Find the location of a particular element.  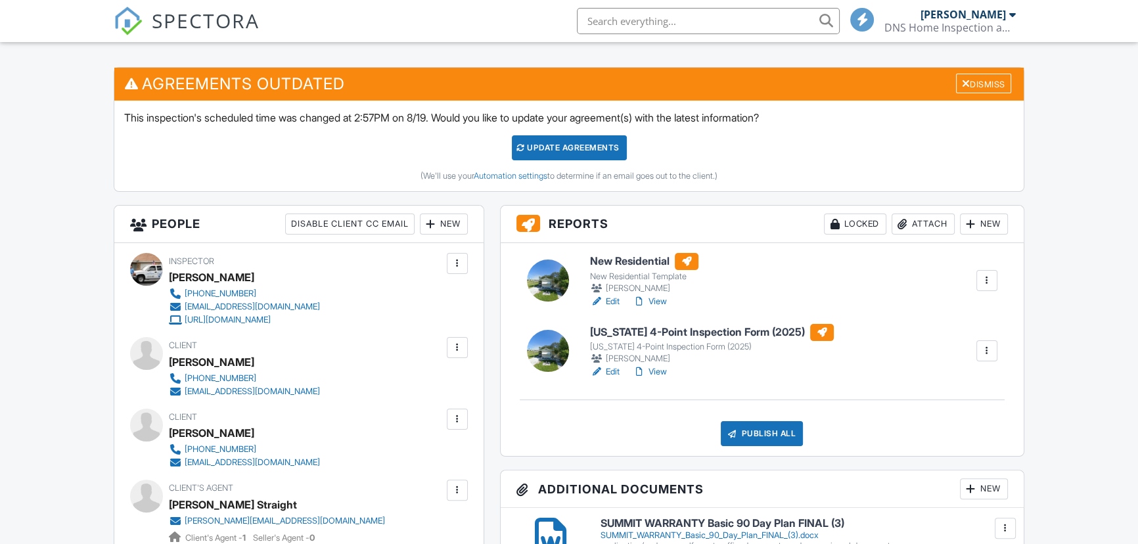

strong: 0 is located at coordinates (312, 538).